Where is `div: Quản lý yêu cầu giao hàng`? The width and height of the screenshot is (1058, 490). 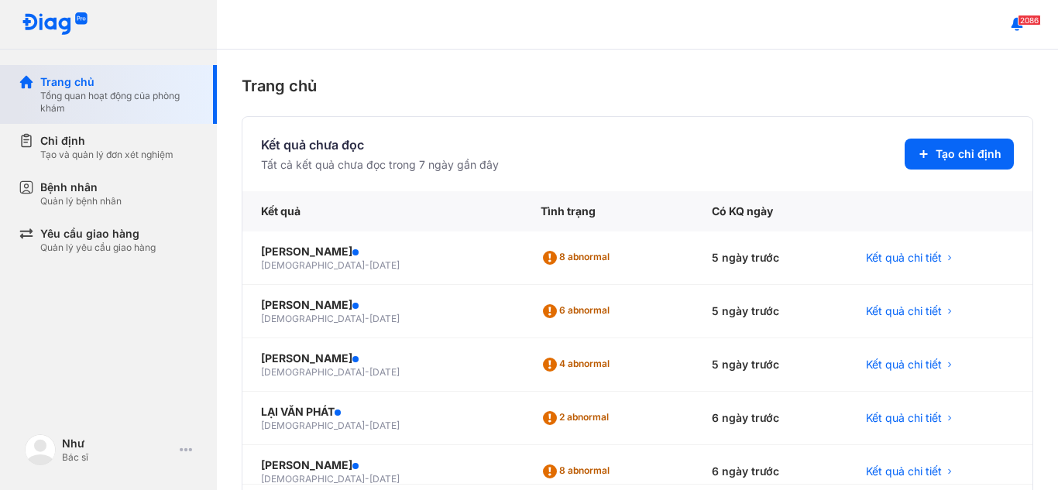
div: Quản lý yêu cầu giao hàng is located at coordinates (98, 248).